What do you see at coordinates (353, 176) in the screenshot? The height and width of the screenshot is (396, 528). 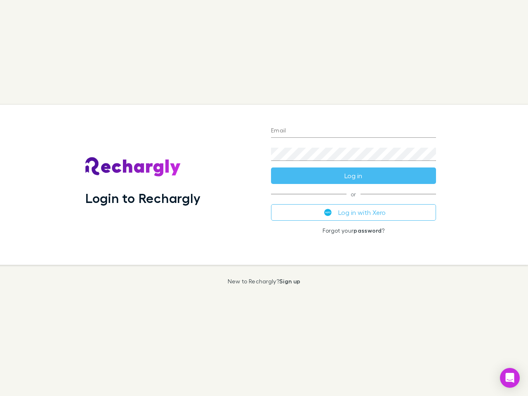 I see `button: Log in` at bounding box center [353, 176].